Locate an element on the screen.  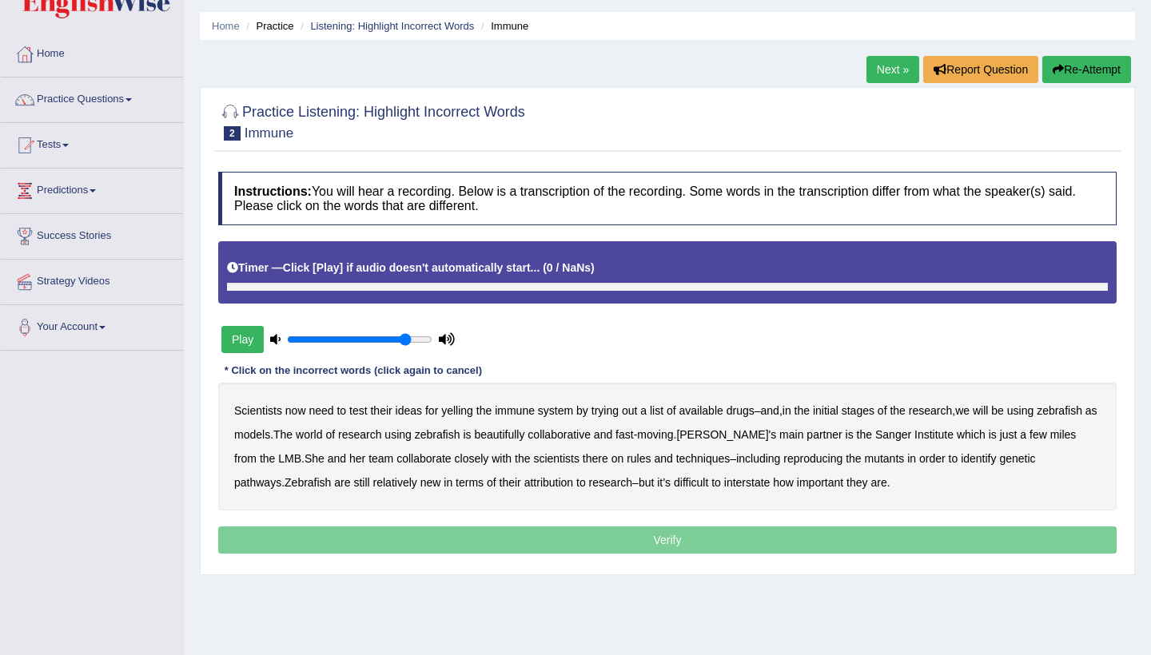
b: a is located at coordinates (1023, 435).